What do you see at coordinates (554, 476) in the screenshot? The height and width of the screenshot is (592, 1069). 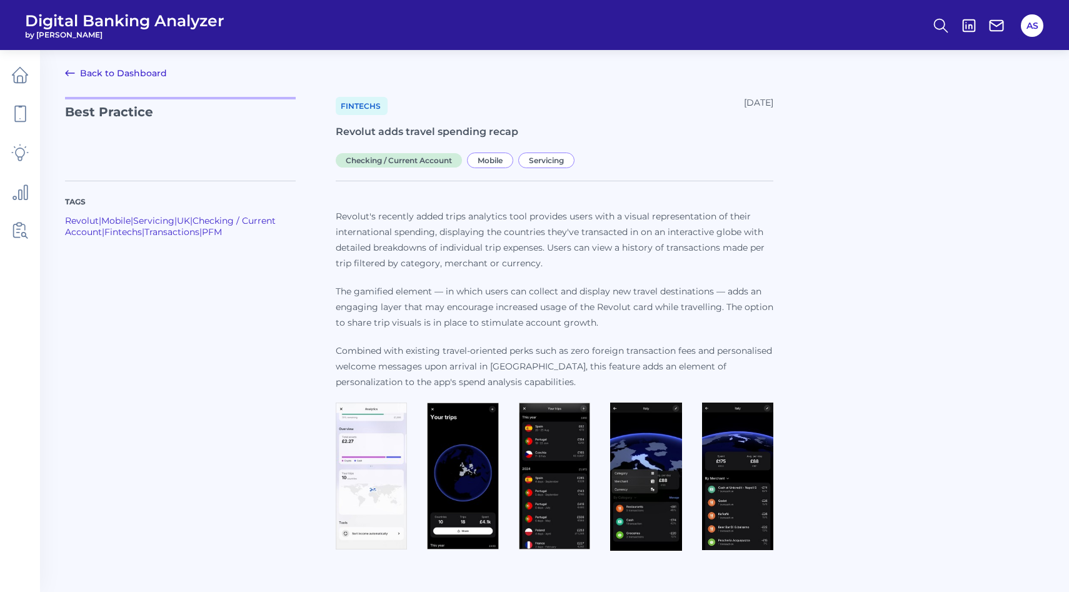 I see `img: rev3.jpg` at bounding box center [554, 476].